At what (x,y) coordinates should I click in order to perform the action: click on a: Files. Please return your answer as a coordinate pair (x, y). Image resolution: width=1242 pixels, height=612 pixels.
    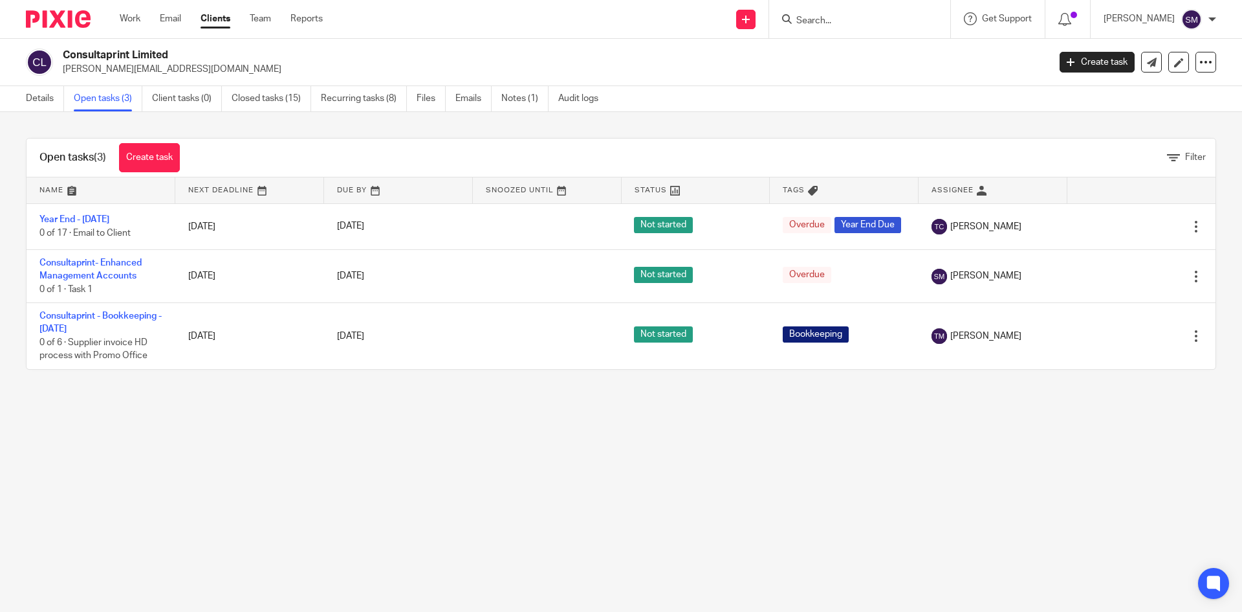
    Looking at the image, I should click on (431, 98).